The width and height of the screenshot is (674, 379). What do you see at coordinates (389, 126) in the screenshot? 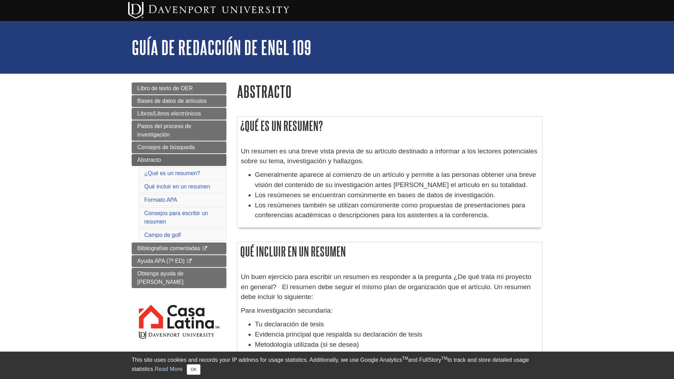
I see `h2: ¿Qué es un resumen?` at bounding box center [389, 126].